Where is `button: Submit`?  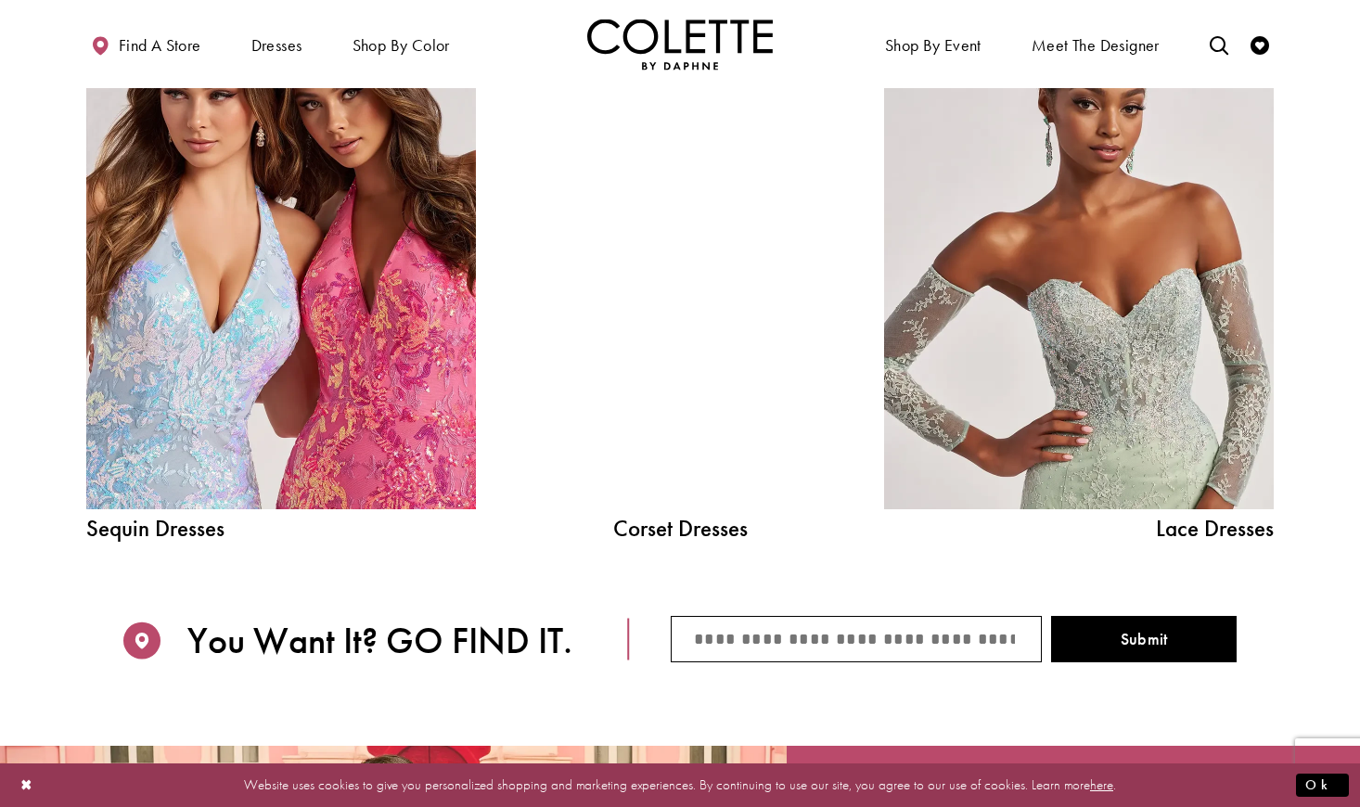
button: Submit is located at coordinates (1144, 639).